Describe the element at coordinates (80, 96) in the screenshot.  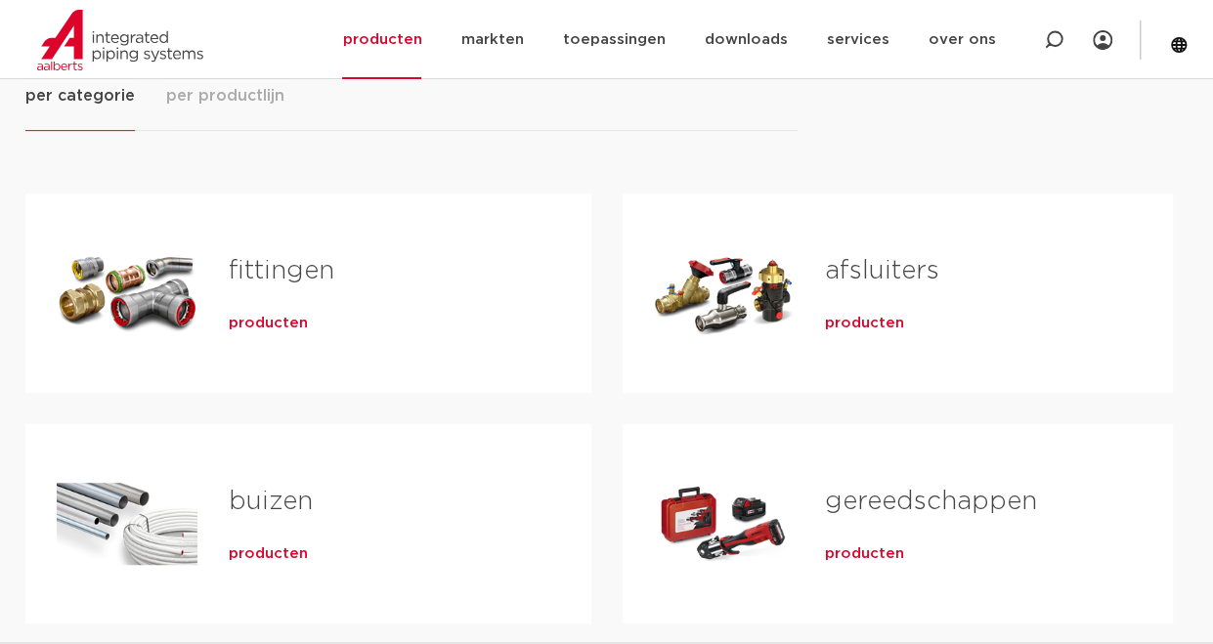
I see `span: per categorie` at that location.